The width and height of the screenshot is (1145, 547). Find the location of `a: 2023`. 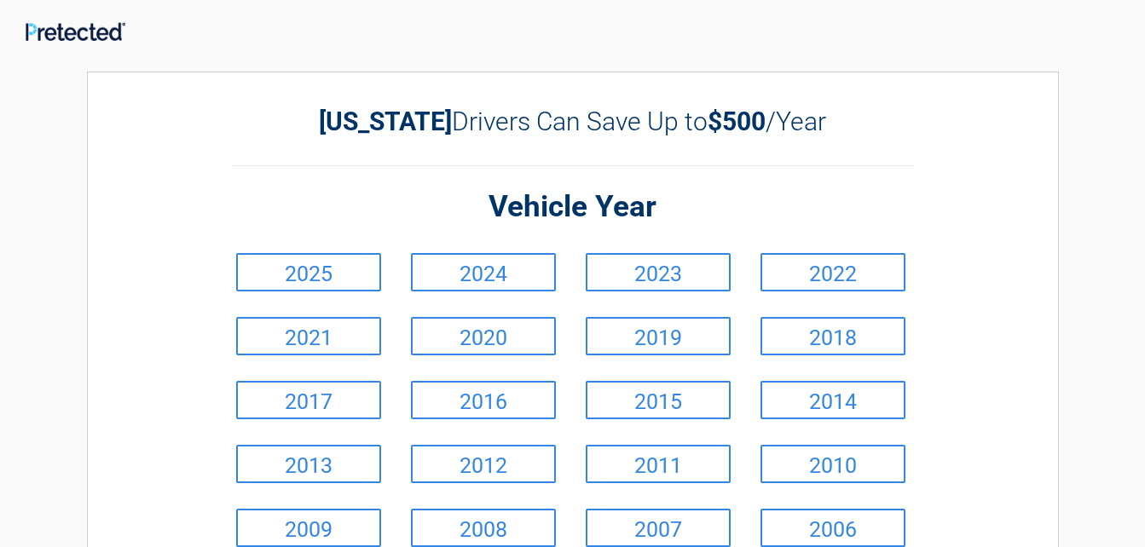

a: 2023 is located at coordinates (658, 272).